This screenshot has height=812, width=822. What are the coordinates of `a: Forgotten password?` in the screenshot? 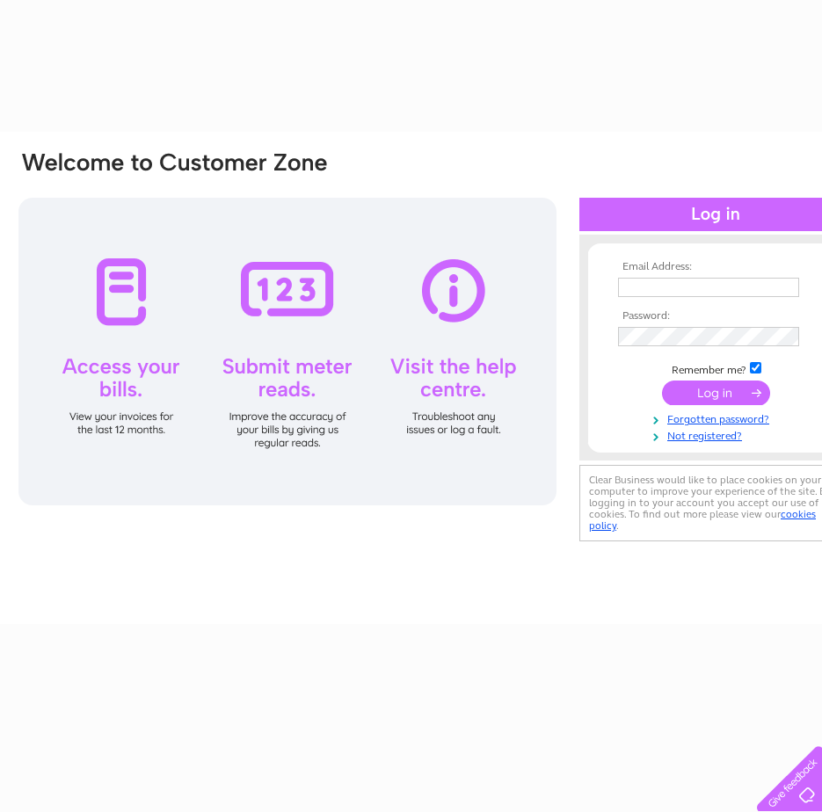 It's located at (717, 418).